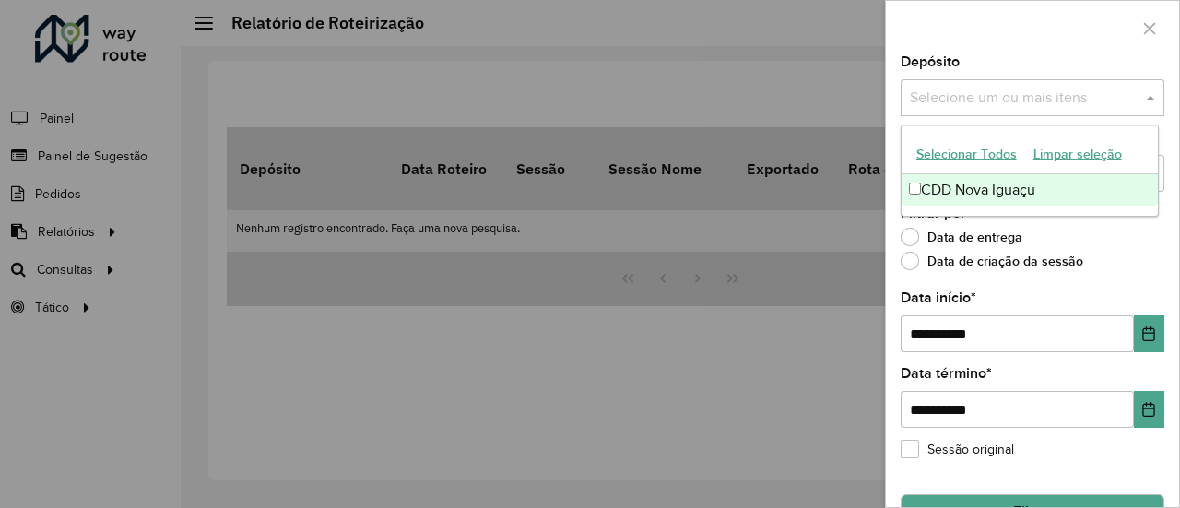 The height and width of the screenshot is (508, 1180). I want to click on ng-dropdown-panel: Options list, so click(1030, 171).